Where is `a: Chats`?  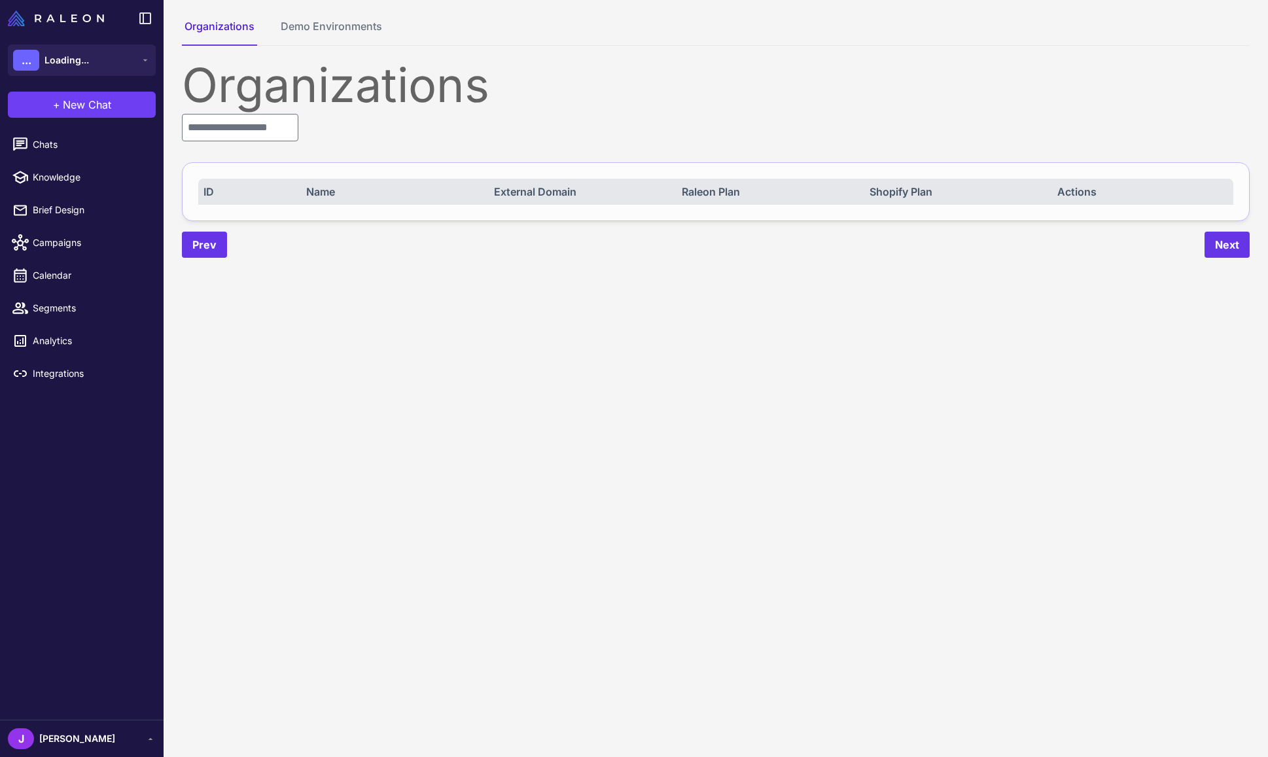 a: Chats is located at coordinates (82, 145).